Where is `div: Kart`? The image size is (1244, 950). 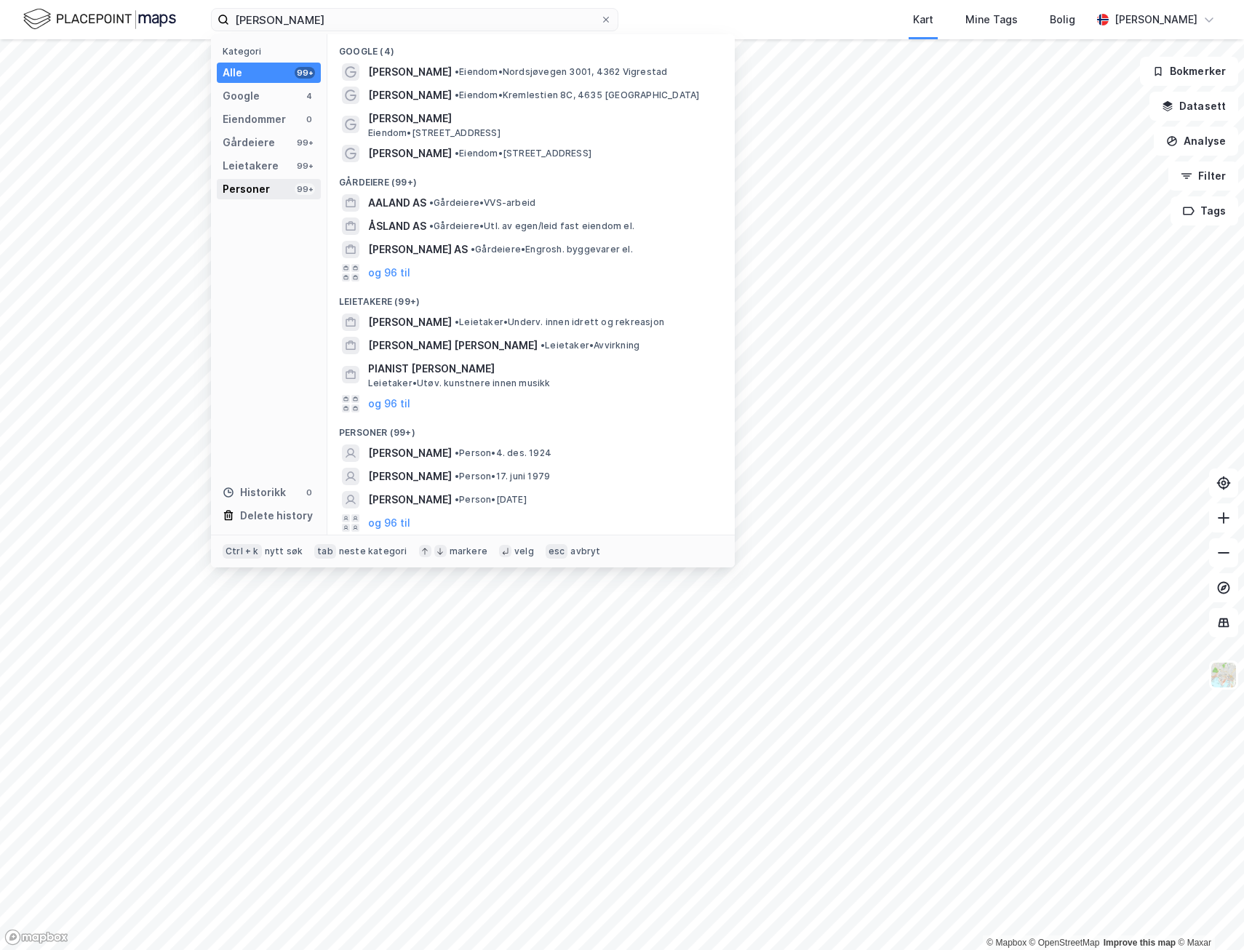 div: Kart is located at coordinates (923, 20).